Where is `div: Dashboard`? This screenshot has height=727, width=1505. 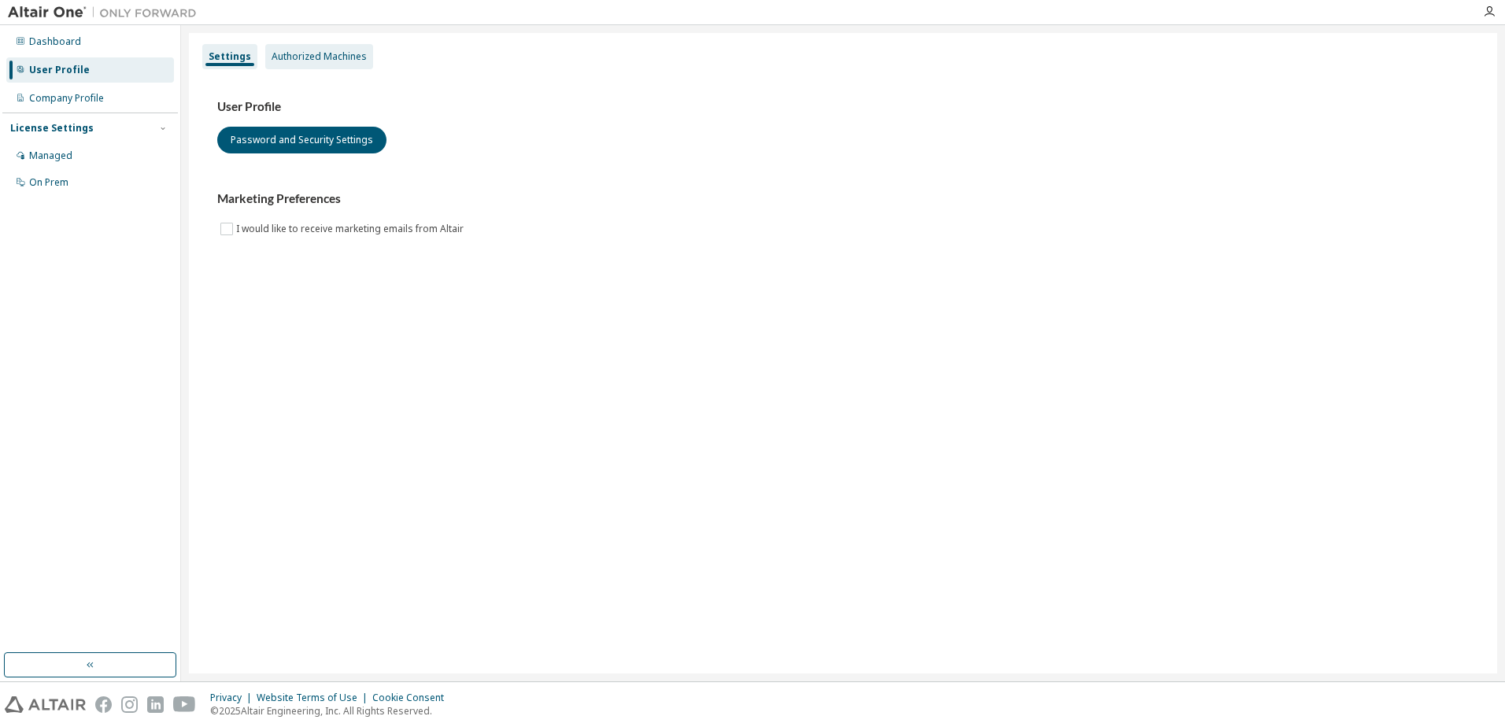
div: Dashboard is located at coordinates (55, 42).